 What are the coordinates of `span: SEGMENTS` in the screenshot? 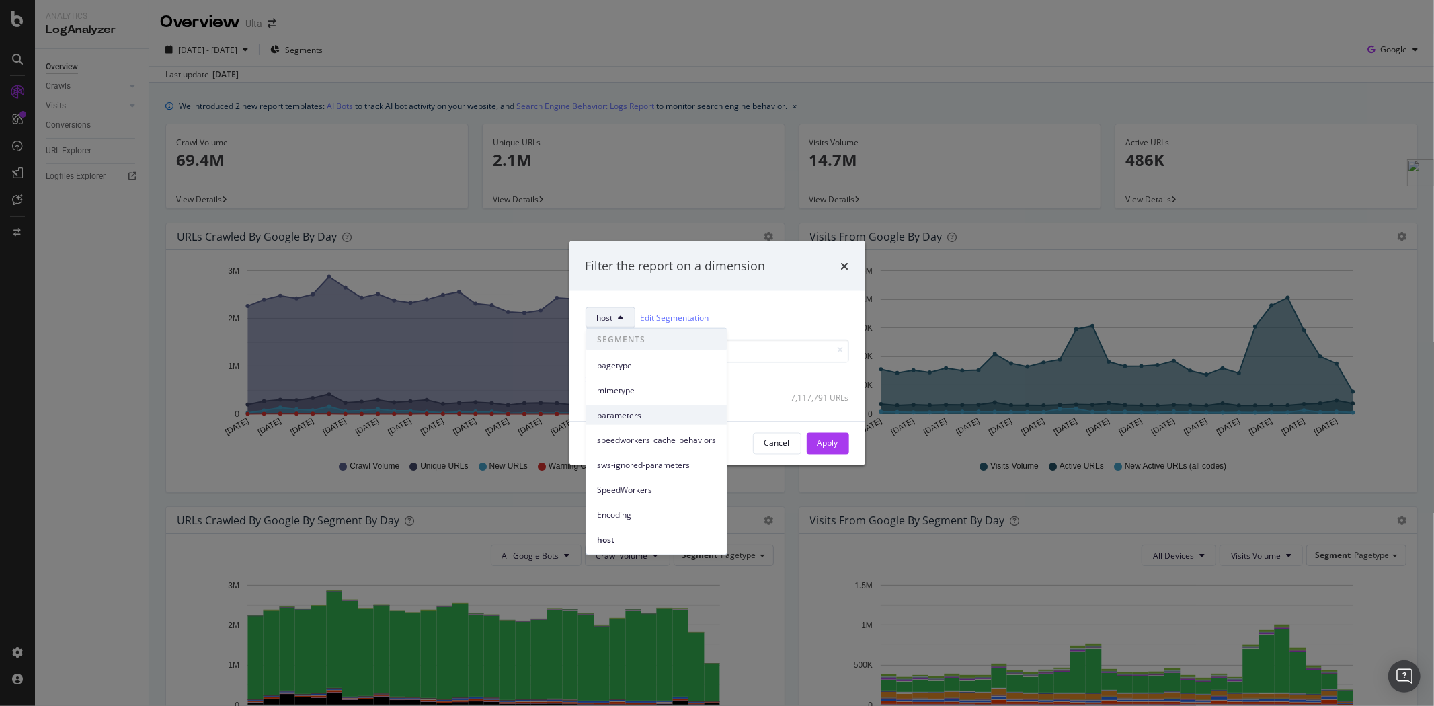 It's located at (656, 339).